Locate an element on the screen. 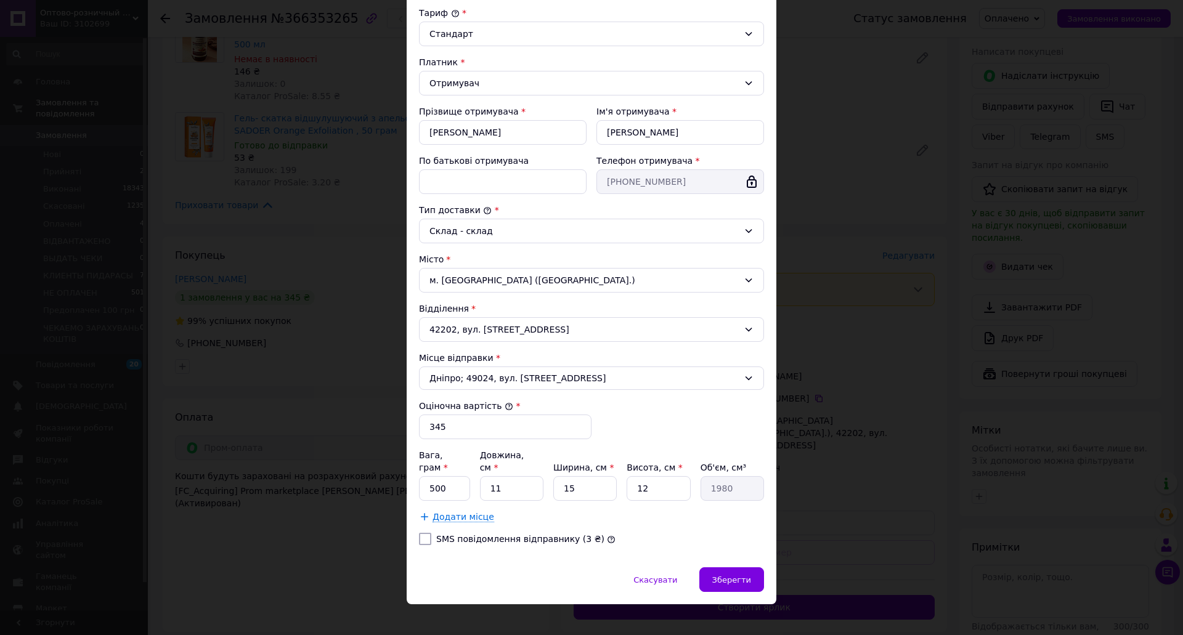 The image size is (1183, 635). label: Прізвище отримувача is located at coordinates (469, 112).